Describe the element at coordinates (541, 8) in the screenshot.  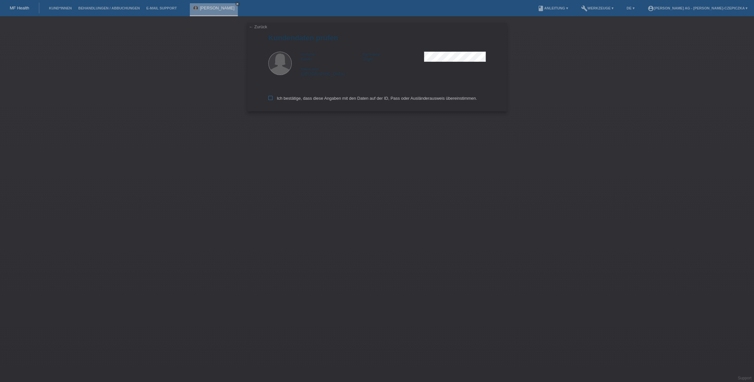
I see `i: book` at that location.